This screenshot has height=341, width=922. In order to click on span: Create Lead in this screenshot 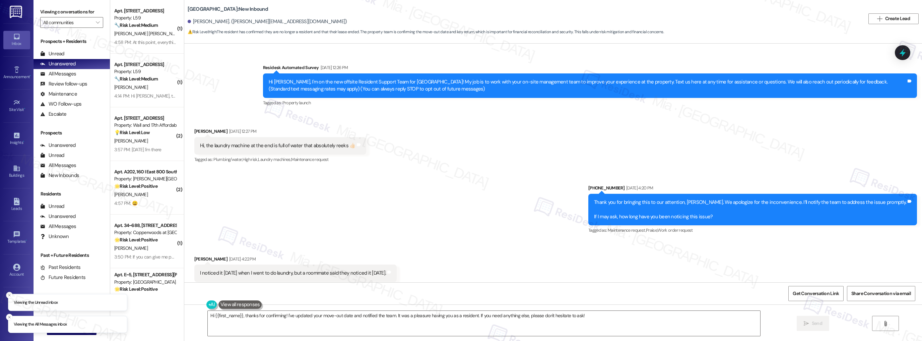, I will do `click(897, 18)`.